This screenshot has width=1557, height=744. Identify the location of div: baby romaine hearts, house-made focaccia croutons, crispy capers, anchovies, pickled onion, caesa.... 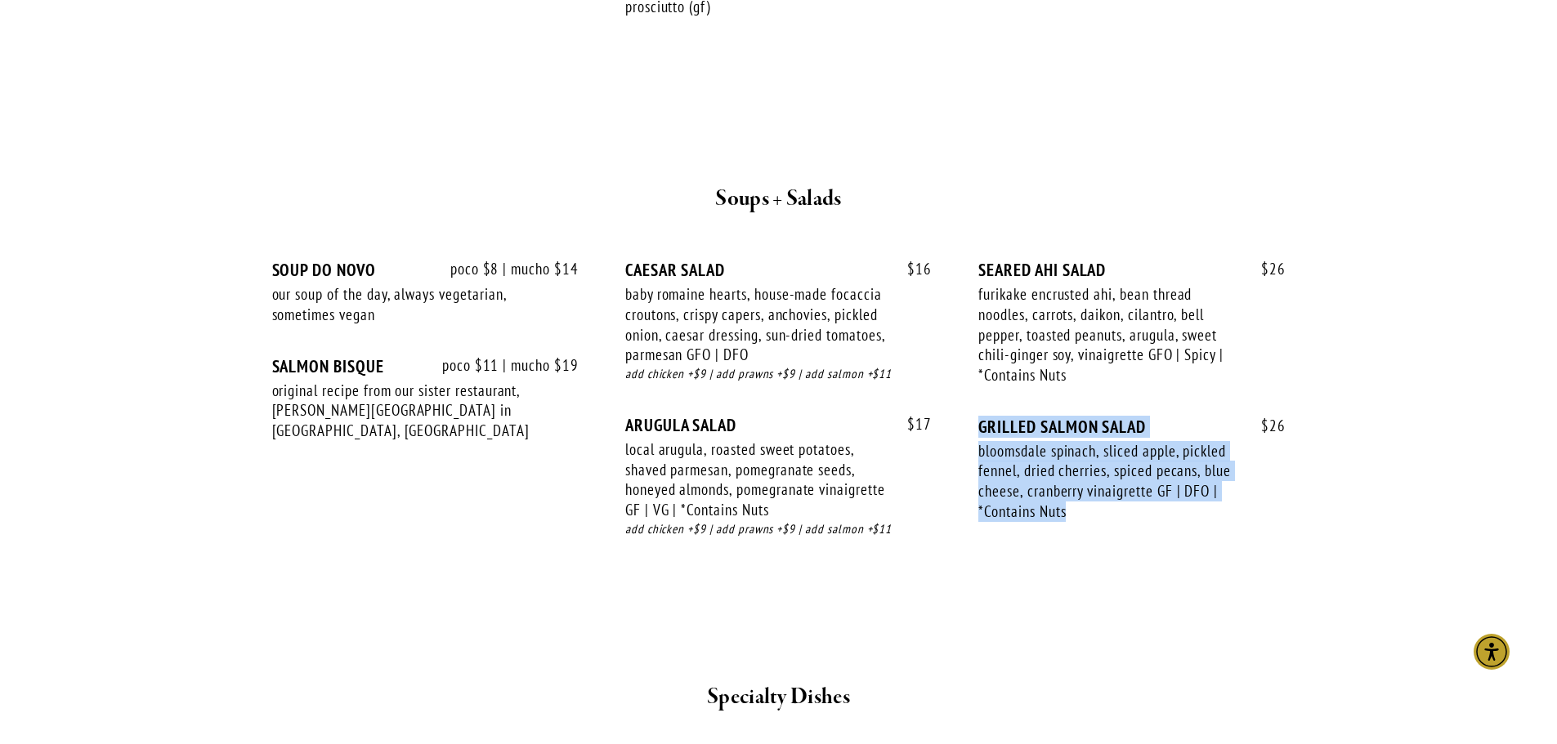
(755, 324).